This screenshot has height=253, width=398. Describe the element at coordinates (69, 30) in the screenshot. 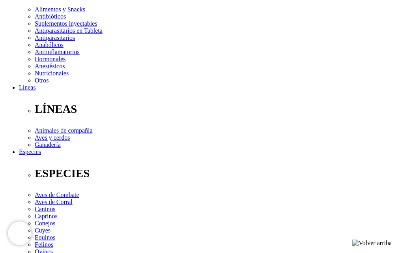

I see `span: Antiparasitarios en Tableta` at that location.